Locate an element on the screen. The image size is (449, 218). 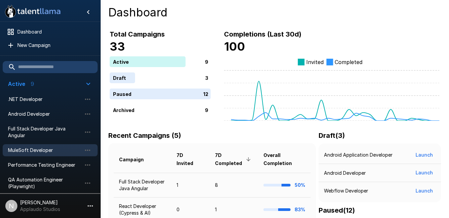
b: Completions (Last 30d) is located at coordinates (263, 34).